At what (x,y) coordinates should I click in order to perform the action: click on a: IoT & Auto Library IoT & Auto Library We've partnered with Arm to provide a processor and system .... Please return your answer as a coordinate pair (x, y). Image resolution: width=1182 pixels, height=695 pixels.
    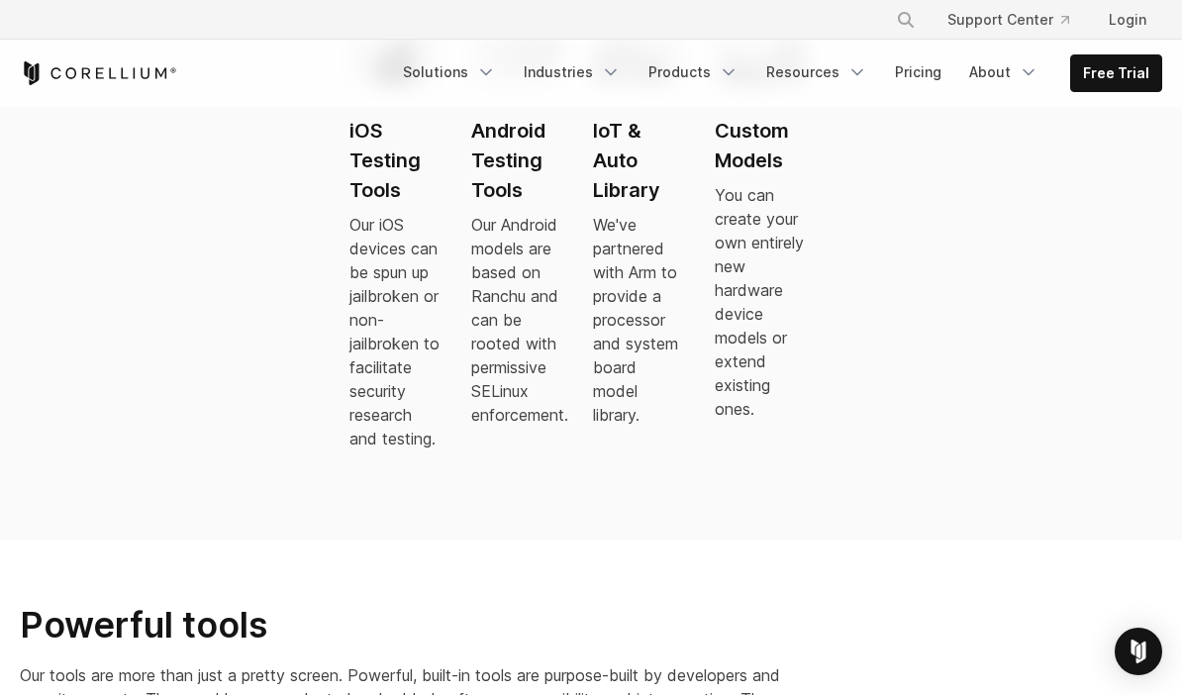
    Looking at the image, I should click on (637, 240).